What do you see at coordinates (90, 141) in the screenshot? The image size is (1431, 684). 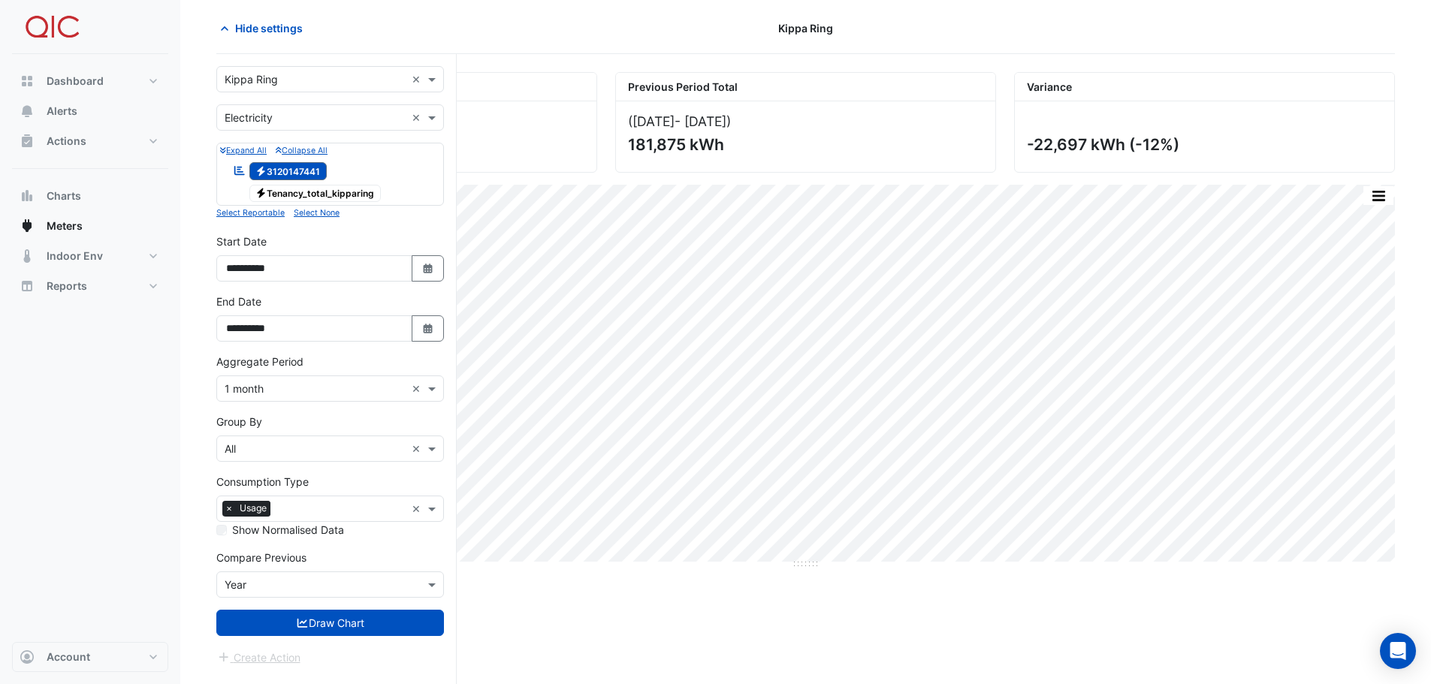 I see `button: Actions` at bounding box center [90, 141].